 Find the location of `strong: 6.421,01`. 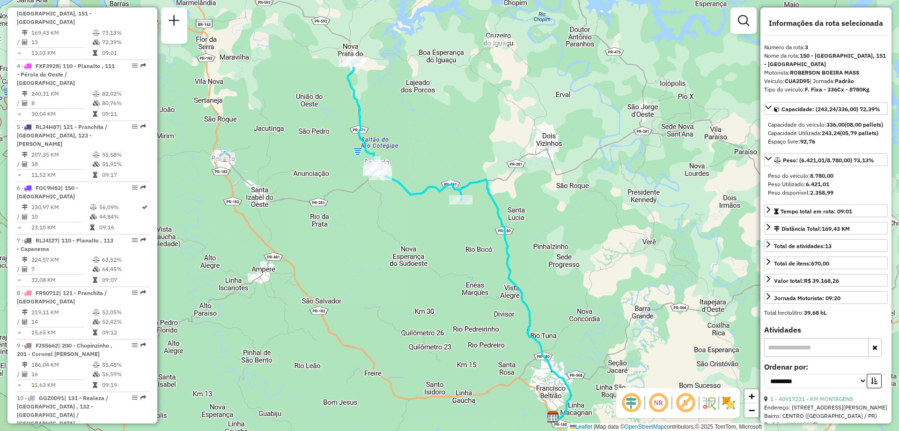

strong: 6.421,01 is located at coordinates (818, 184).